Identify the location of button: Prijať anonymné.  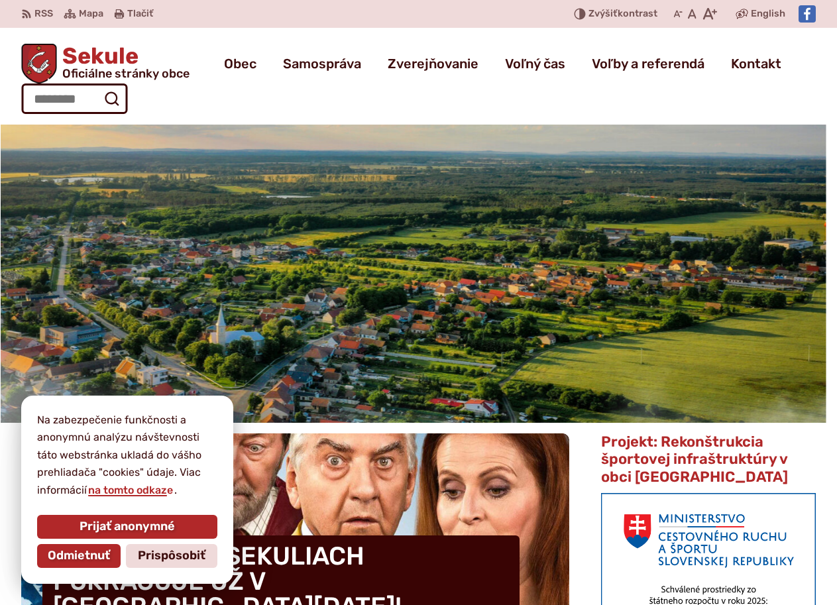
(127, 527).